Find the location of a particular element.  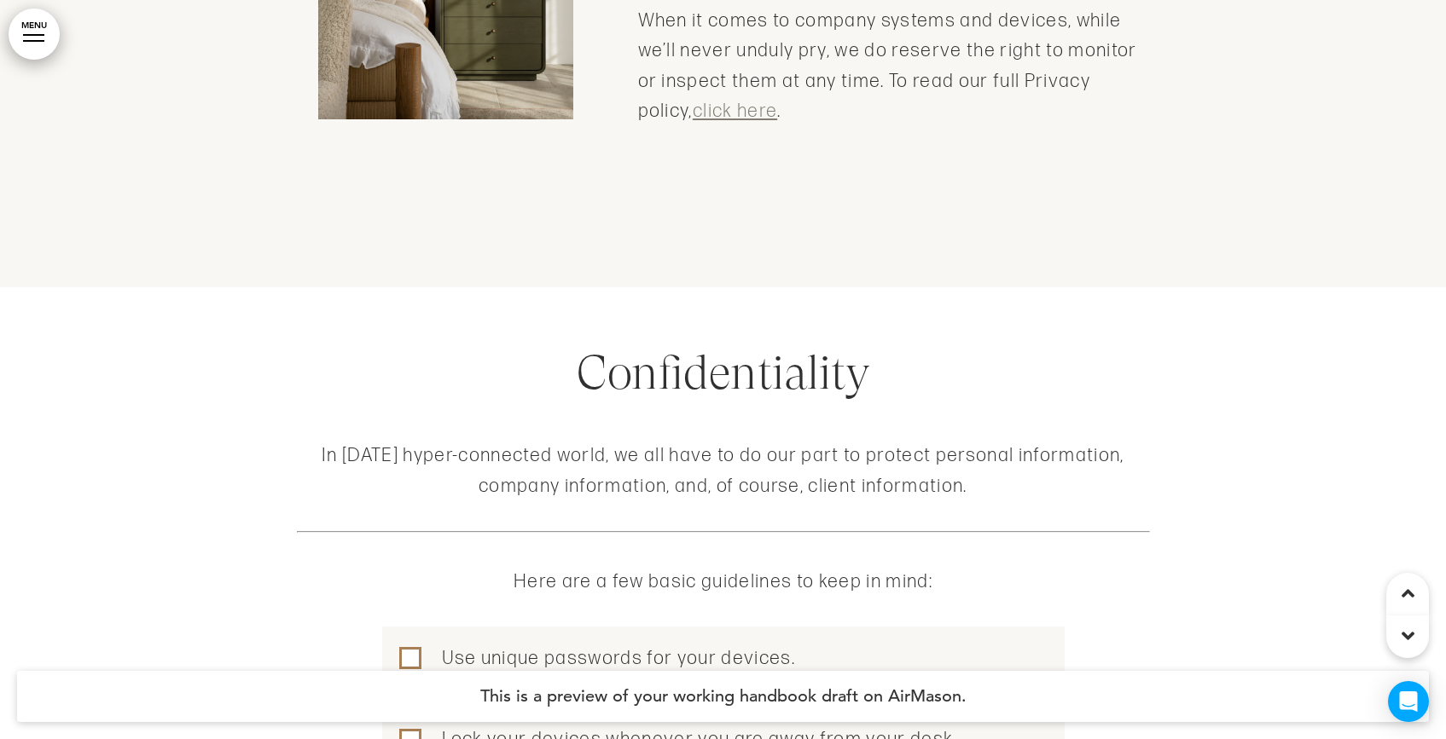

div: Open Intercom Messenger is located at coordinates (1408, 702).